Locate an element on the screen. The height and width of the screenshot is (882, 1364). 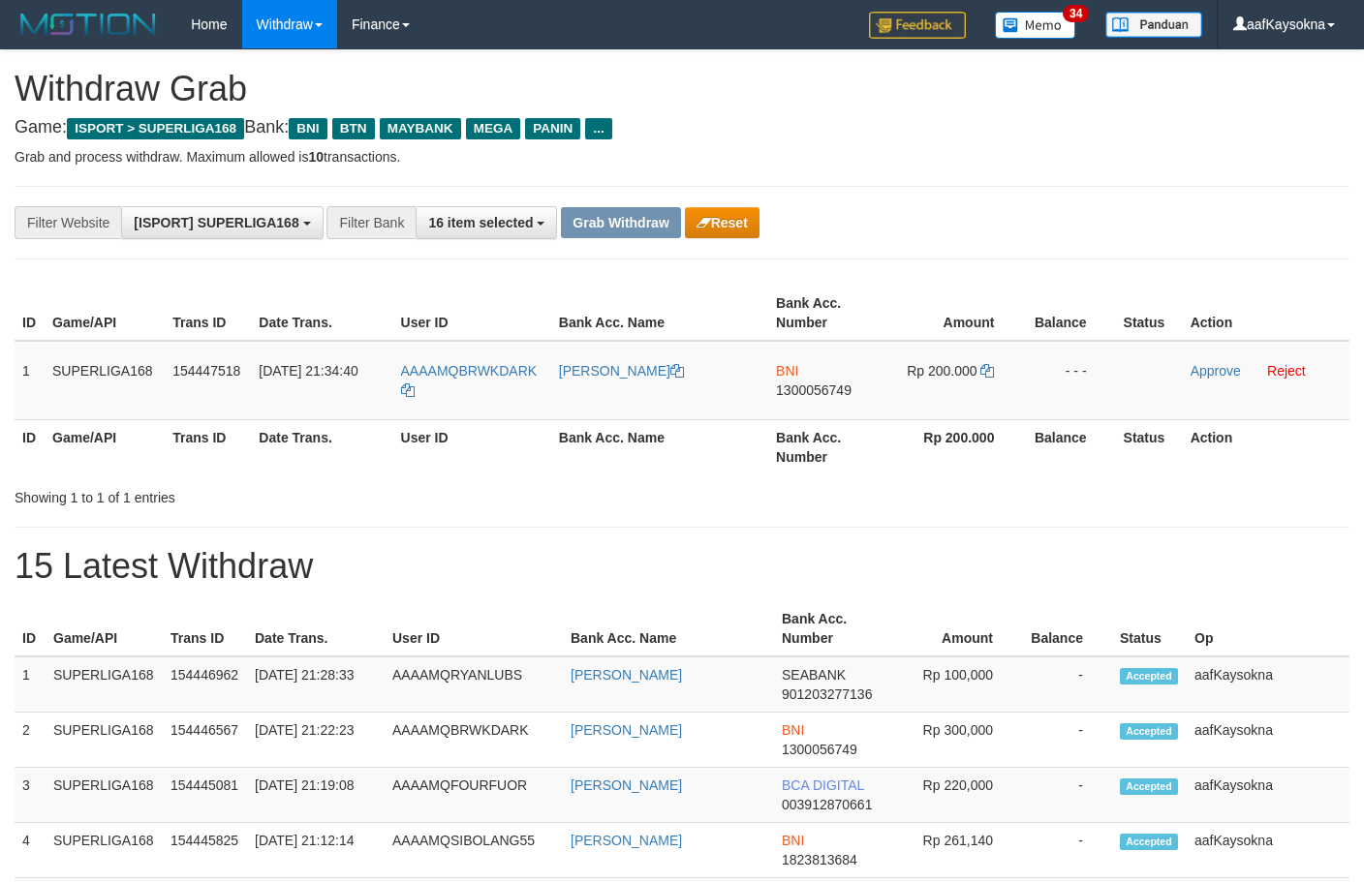
span: Copy 901203277136 to clipboard is located at coordinates (826, 694).